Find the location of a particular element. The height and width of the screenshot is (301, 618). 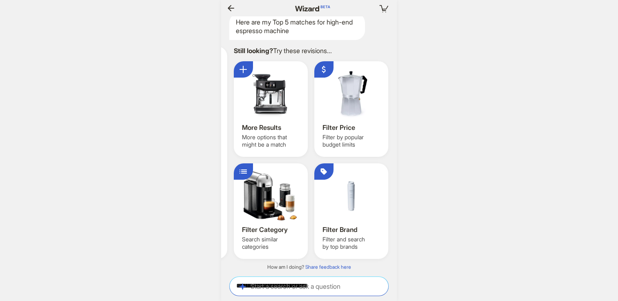

div: More options that might be a match is located at coordinates (271, 141).